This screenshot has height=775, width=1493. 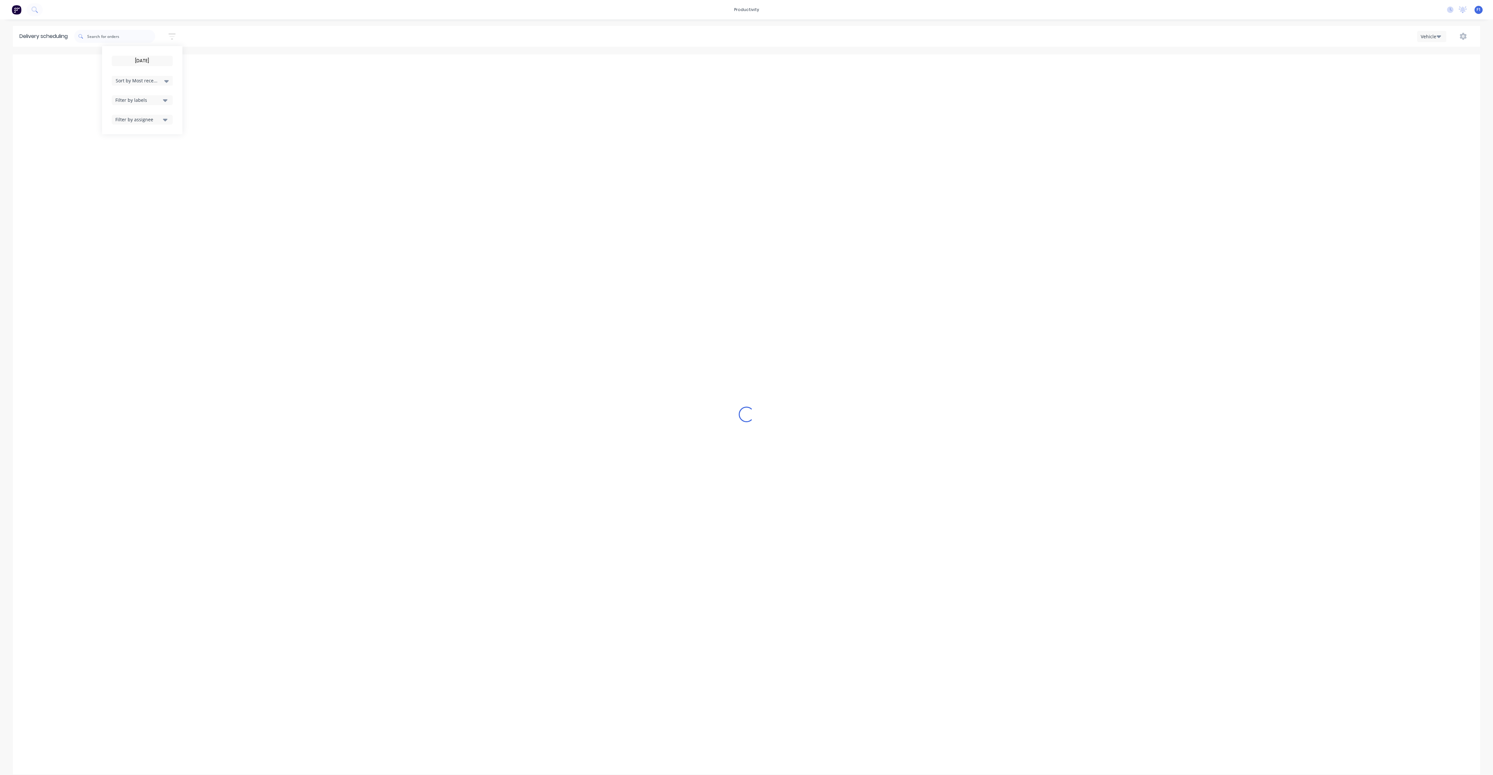 What do you see at coordinates (43, 36) in the screenshot?
I see `div: Delivery scheduling` at bounding box center [43, 36].